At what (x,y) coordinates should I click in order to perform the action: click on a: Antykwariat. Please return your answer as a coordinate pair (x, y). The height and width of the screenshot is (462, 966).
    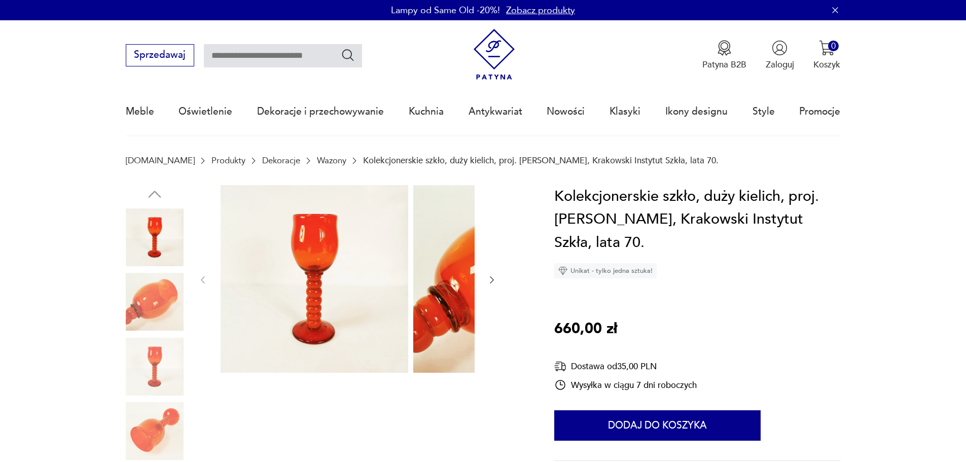
    Looking at the image, I should click on (496, 112).